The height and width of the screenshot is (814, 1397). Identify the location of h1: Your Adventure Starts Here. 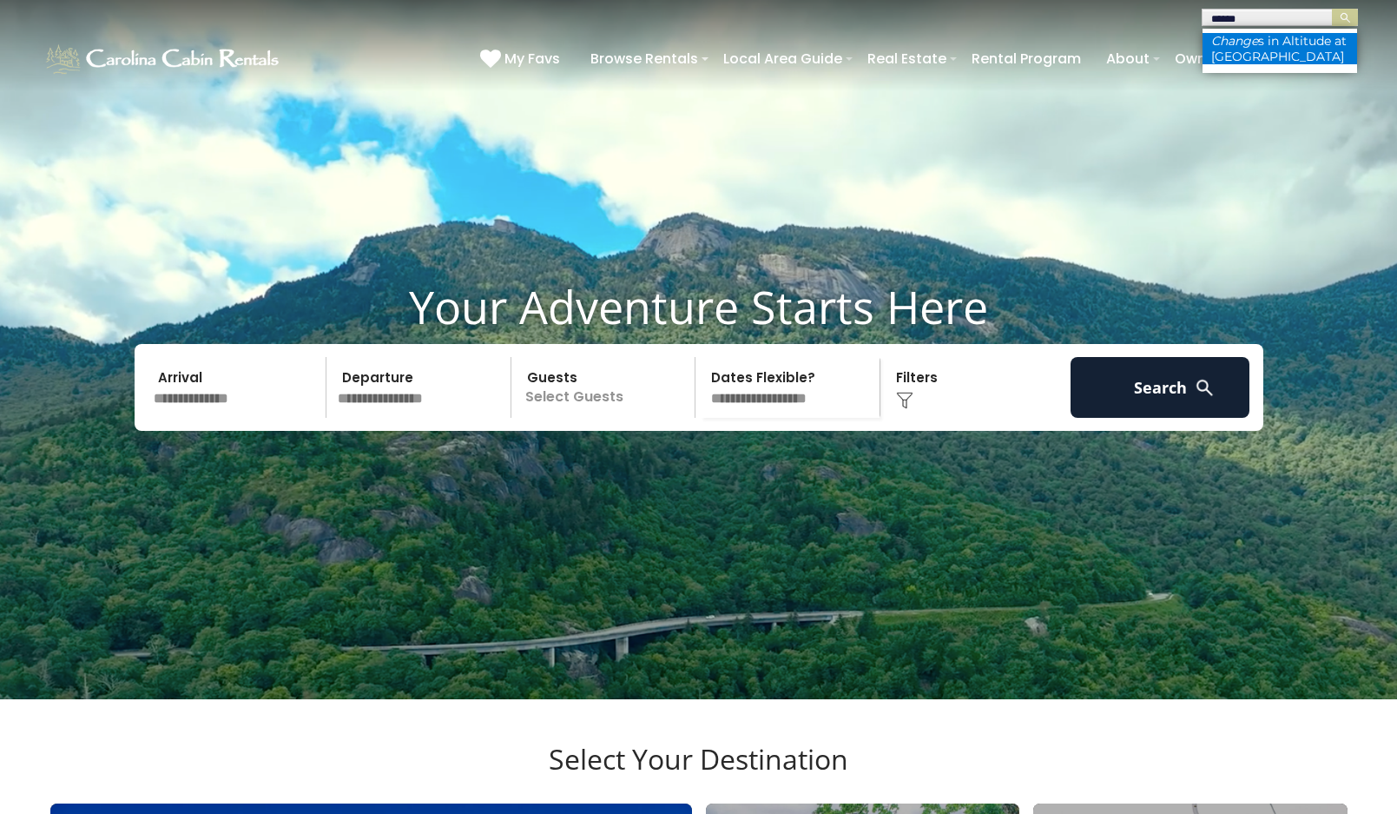
(698, 307).